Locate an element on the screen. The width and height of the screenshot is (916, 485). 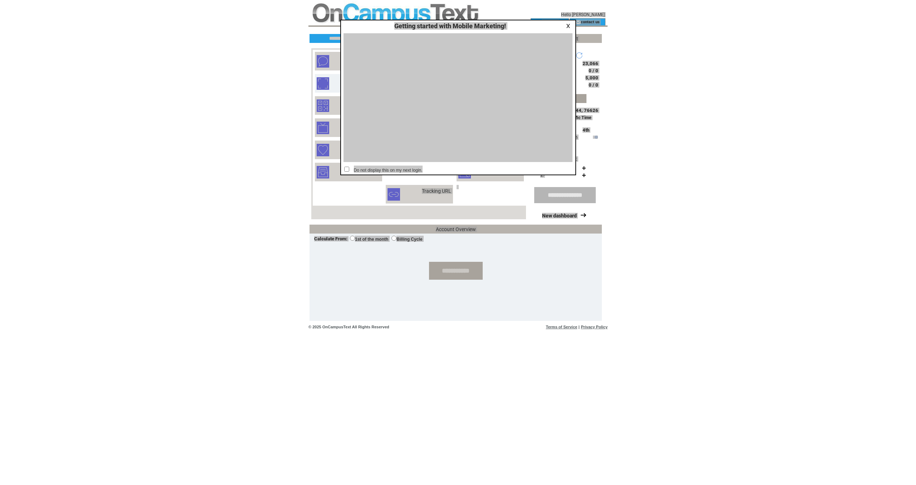
span: 5,000 is located at coordinates (592, 78).